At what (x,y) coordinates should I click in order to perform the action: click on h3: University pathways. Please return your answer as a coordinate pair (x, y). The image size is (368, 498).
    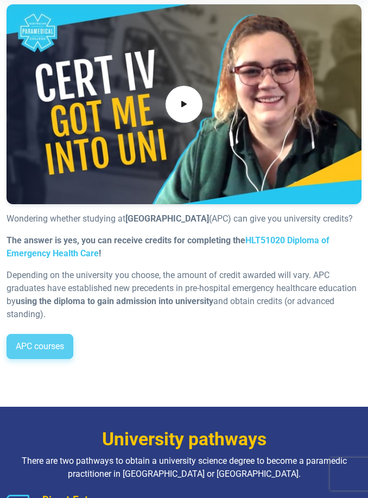
    Looking at the image, I should click on (184, 439).